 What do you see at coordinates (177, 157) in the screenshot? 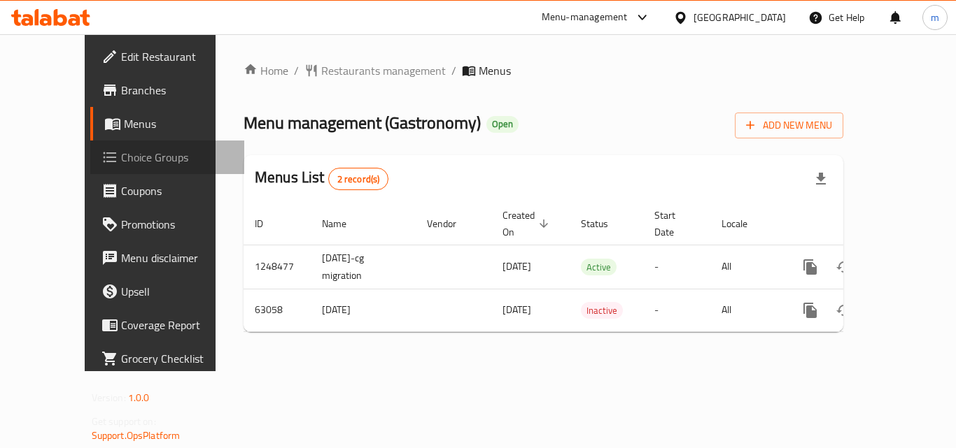
I see `span: Choice Groups` at bounding box center [177, 157].